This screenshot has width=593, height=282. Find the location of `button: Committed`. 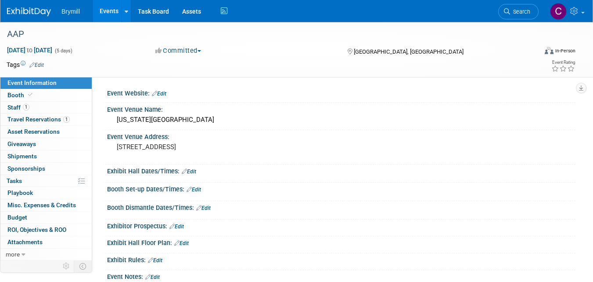

button: Committed is located at coordinates (178, 51).